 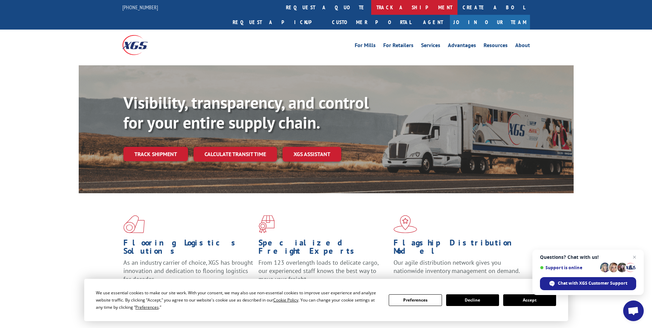 What do you see at coordinates (588, 257) in the screenshot?
I see `span: Questions? Chat with us!` at bounding box center [588, 257].